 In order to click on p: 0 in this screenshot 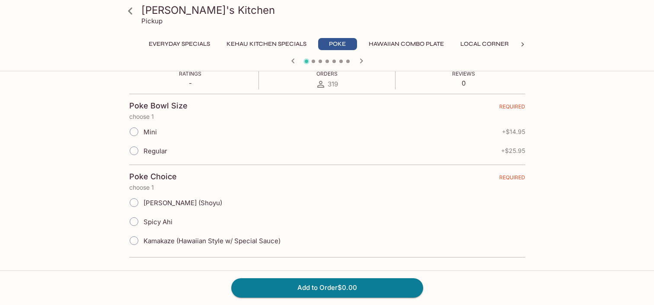, I will do `click(463, 83)`.